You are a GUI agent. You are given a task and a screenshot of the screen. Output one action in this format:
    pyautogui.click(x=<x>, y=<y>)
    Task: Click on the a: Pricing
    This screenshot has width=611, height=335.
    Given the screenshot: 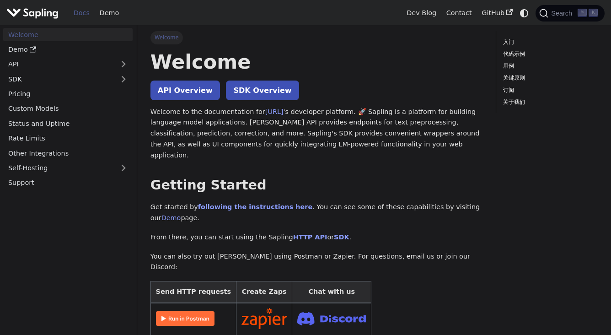 What is the action you would take?
    pyautogui.click(x=68, y=94)
    